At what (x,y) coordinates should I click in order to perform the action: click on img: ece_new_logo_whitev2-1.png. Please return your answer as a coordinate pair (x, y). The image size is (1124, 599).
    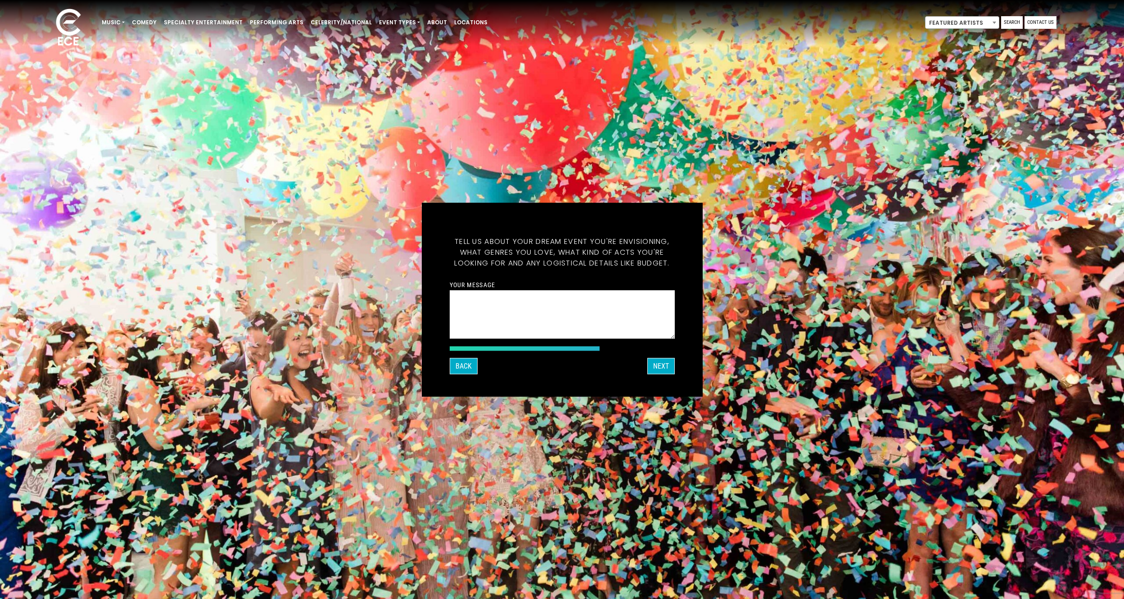
    Looking at the image, I should click on (68, 28).